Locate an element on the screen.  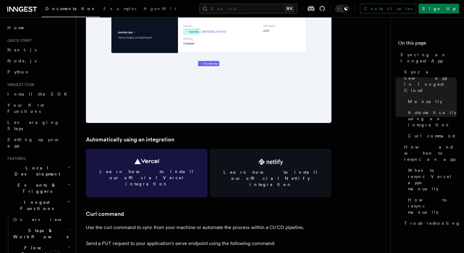
span: When to resync Vercel apps manually is located at coordinates (432, 179).